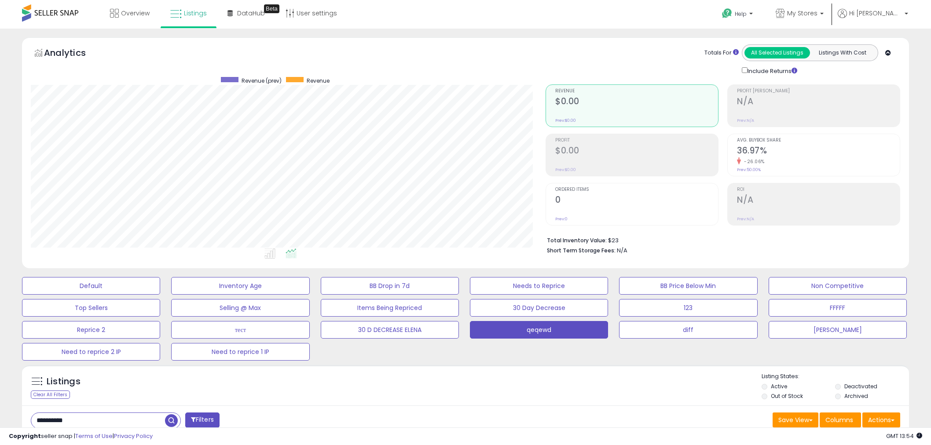  Describe the element at coordinates (738, 15) in the screenshot. I see `a: Help` at that location.